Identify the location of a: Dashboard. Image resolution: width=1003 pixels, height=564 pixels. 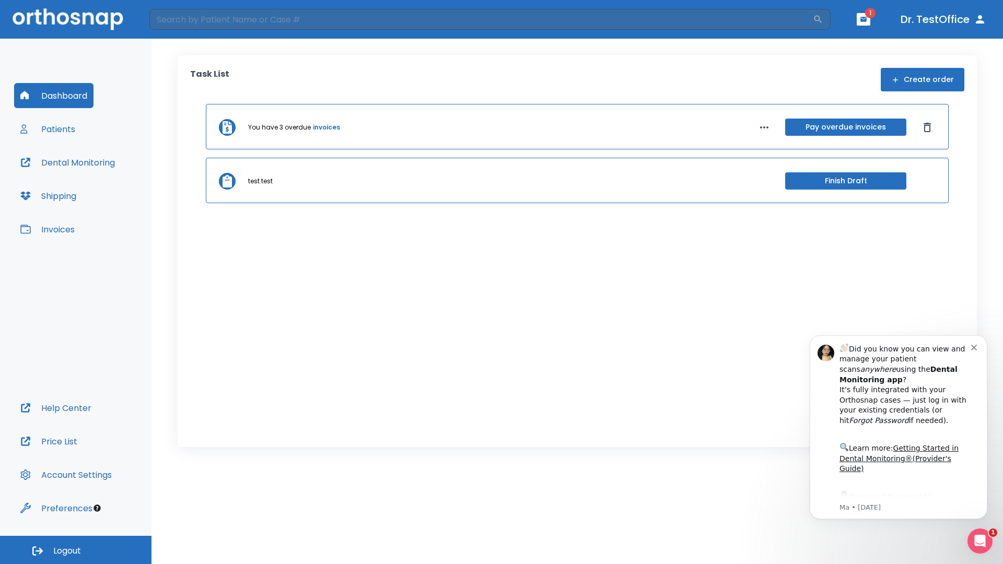
(54, 96).